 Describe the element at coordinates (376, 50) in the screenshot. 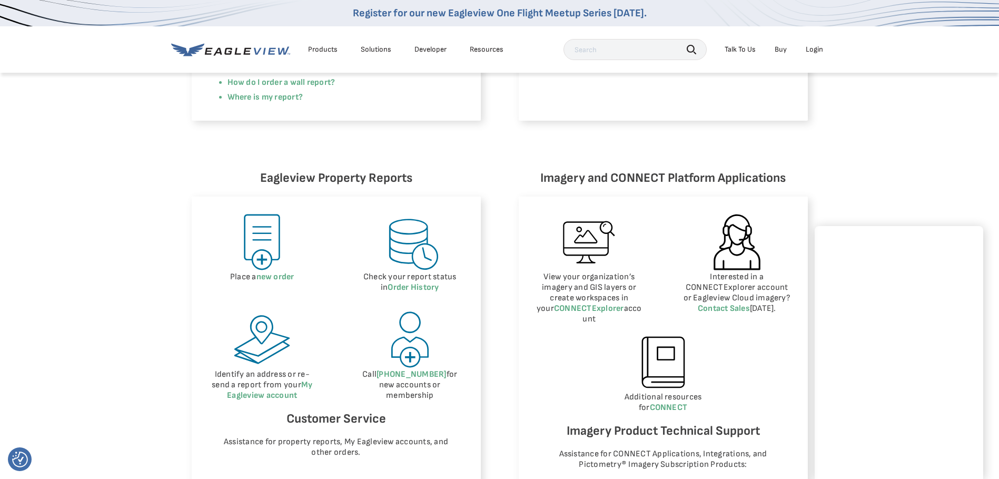

I see `div: Solutions` at that location.